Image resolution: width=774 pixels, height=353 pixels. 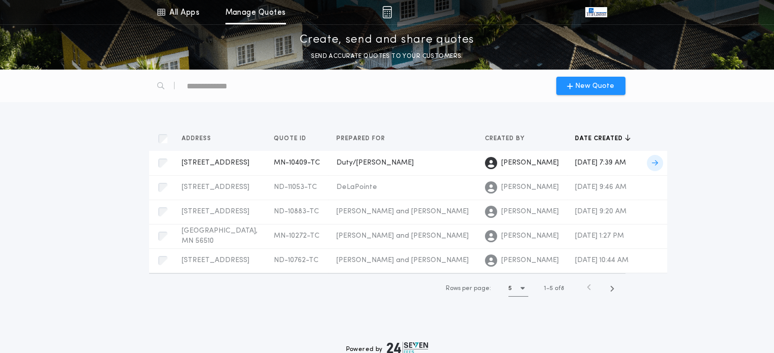 I want to click on span: ND-10762-TC, so click(x=296, y=260).